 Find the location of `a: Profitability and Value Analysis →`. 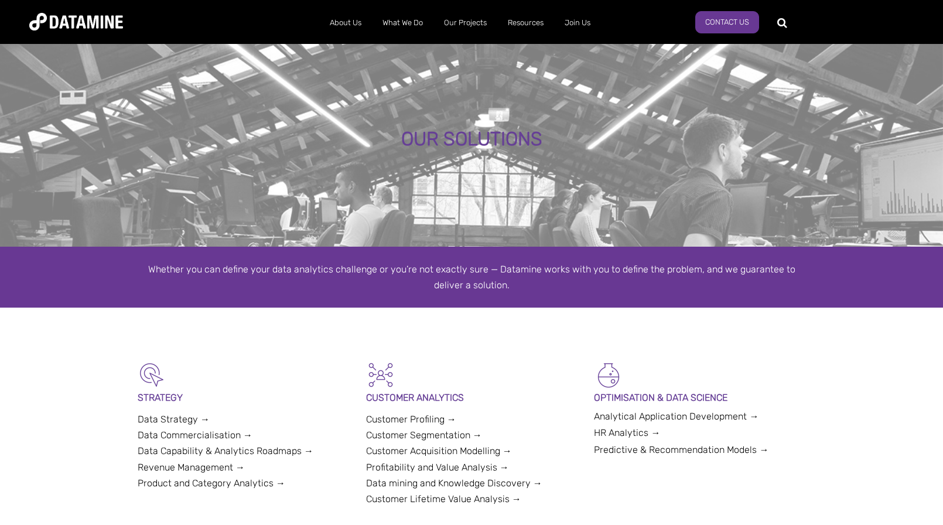

a: Profitability and Value Analysis → is located at coordinates (438, 467).